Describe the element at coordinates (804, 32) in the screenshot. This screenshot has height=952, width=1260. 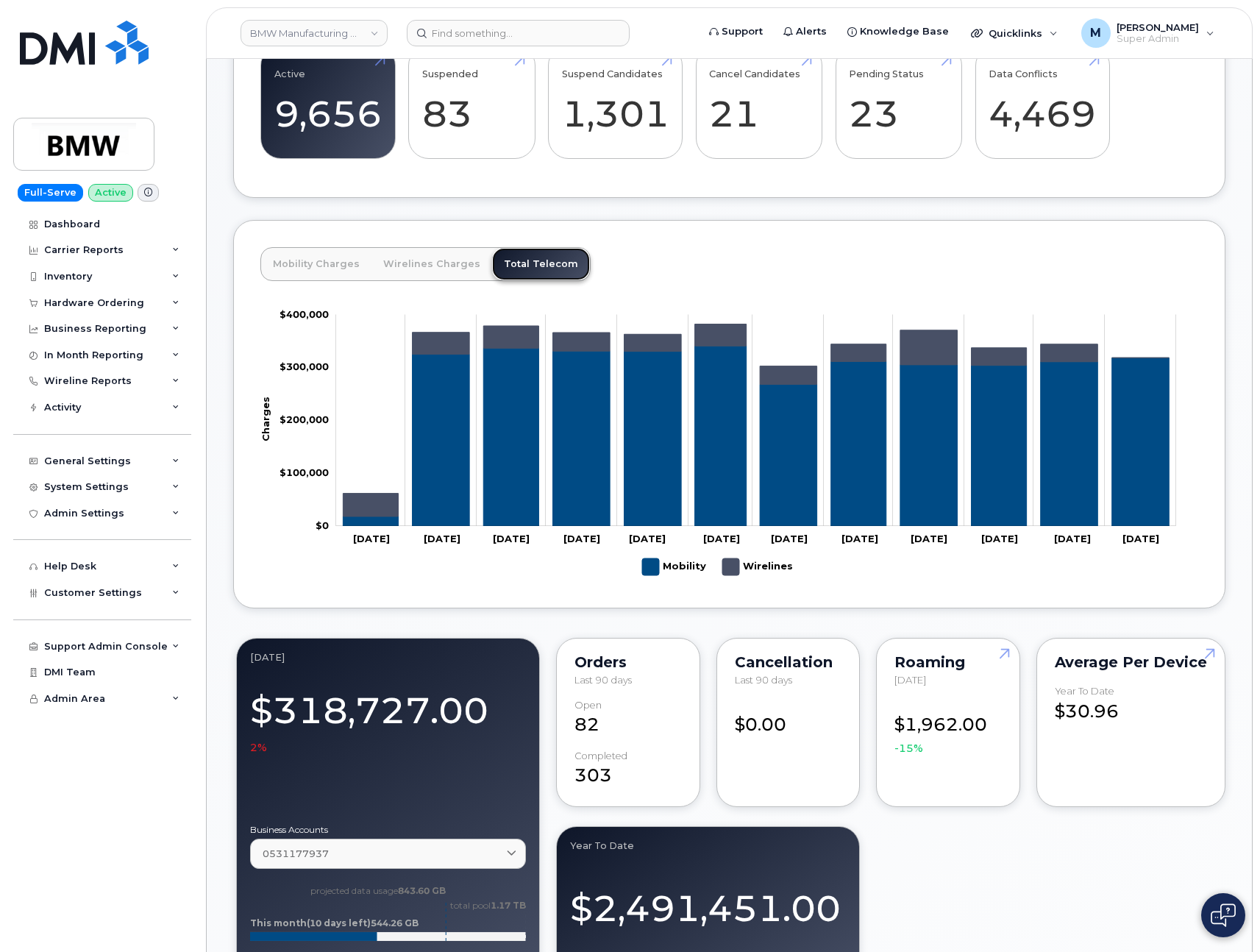
I see `a: Alerts` at that location.